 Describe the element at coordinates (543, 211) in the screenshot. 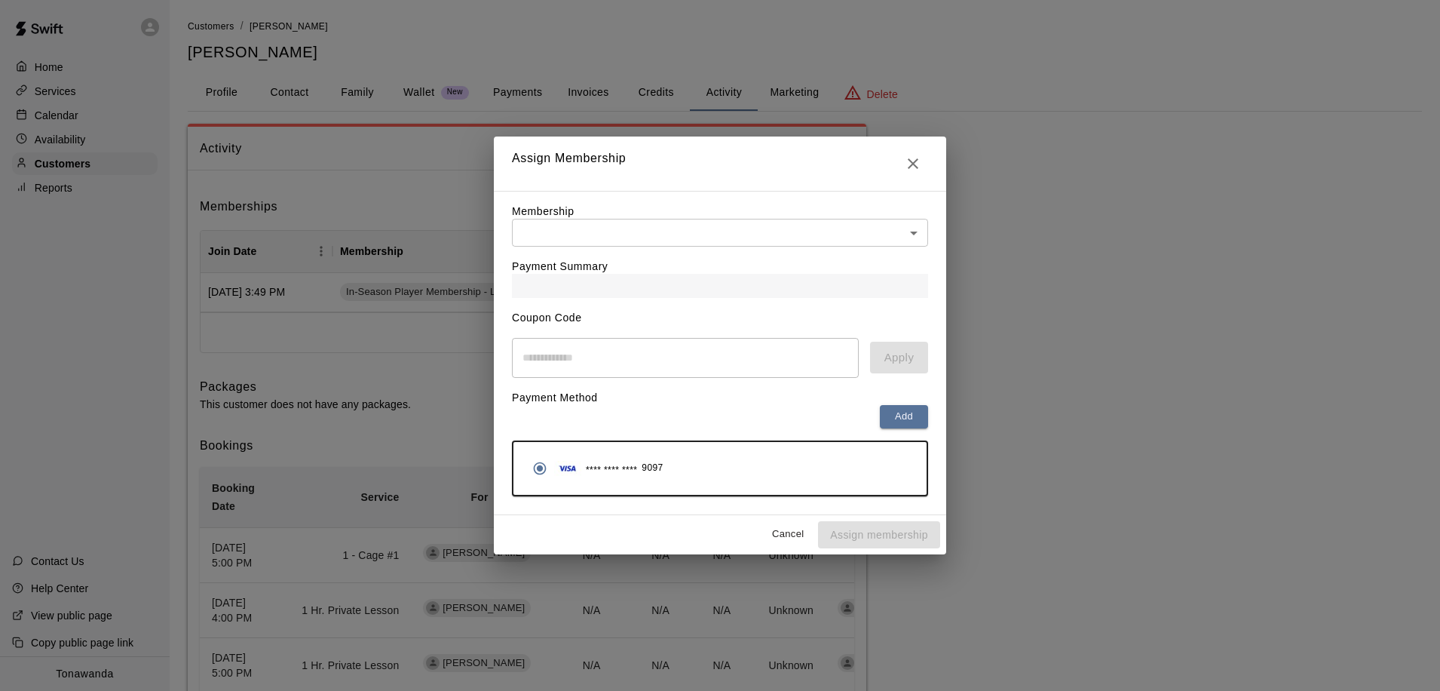

I see `label: Membership` at that location.